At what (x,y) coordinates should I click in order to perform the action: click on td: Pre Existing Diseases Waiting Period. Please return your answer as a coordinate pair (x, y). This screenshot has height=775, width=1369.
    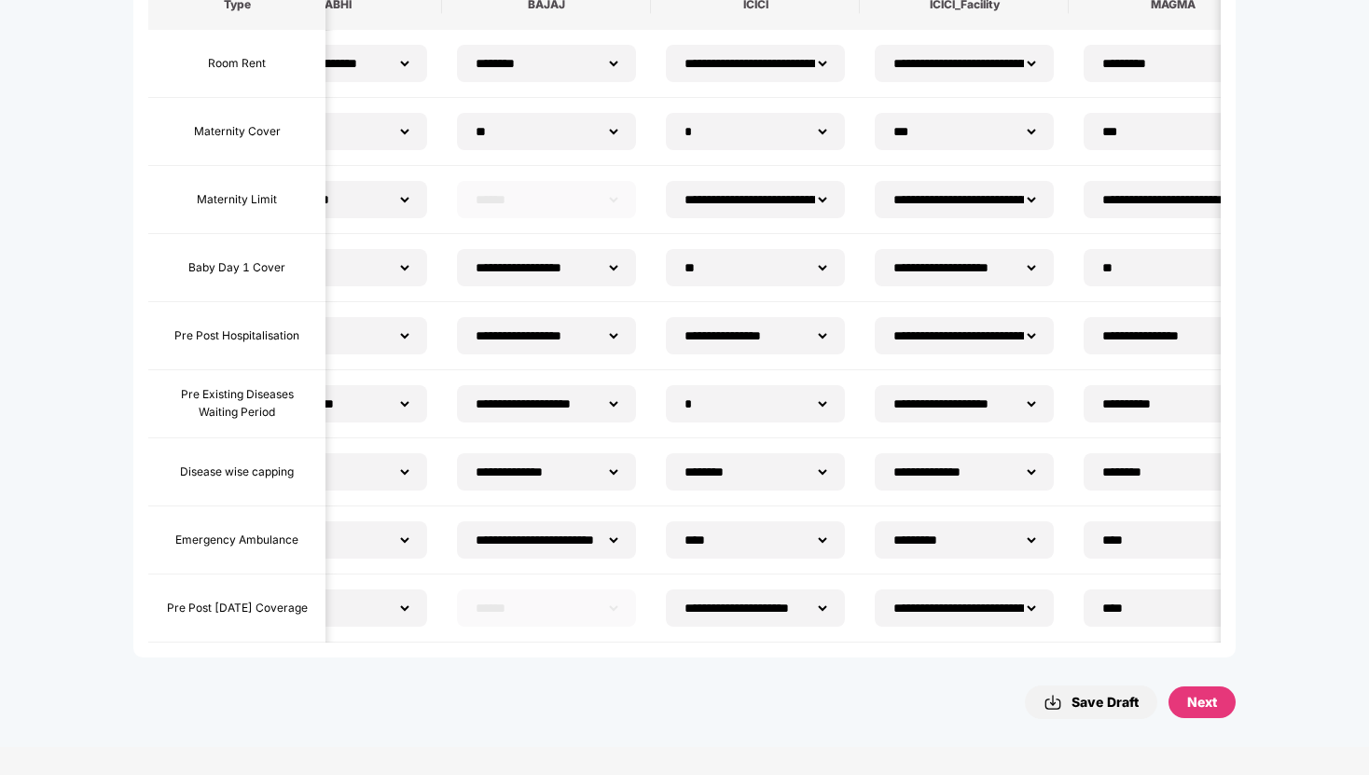
    Looking at the image, I should click on (237, 404).